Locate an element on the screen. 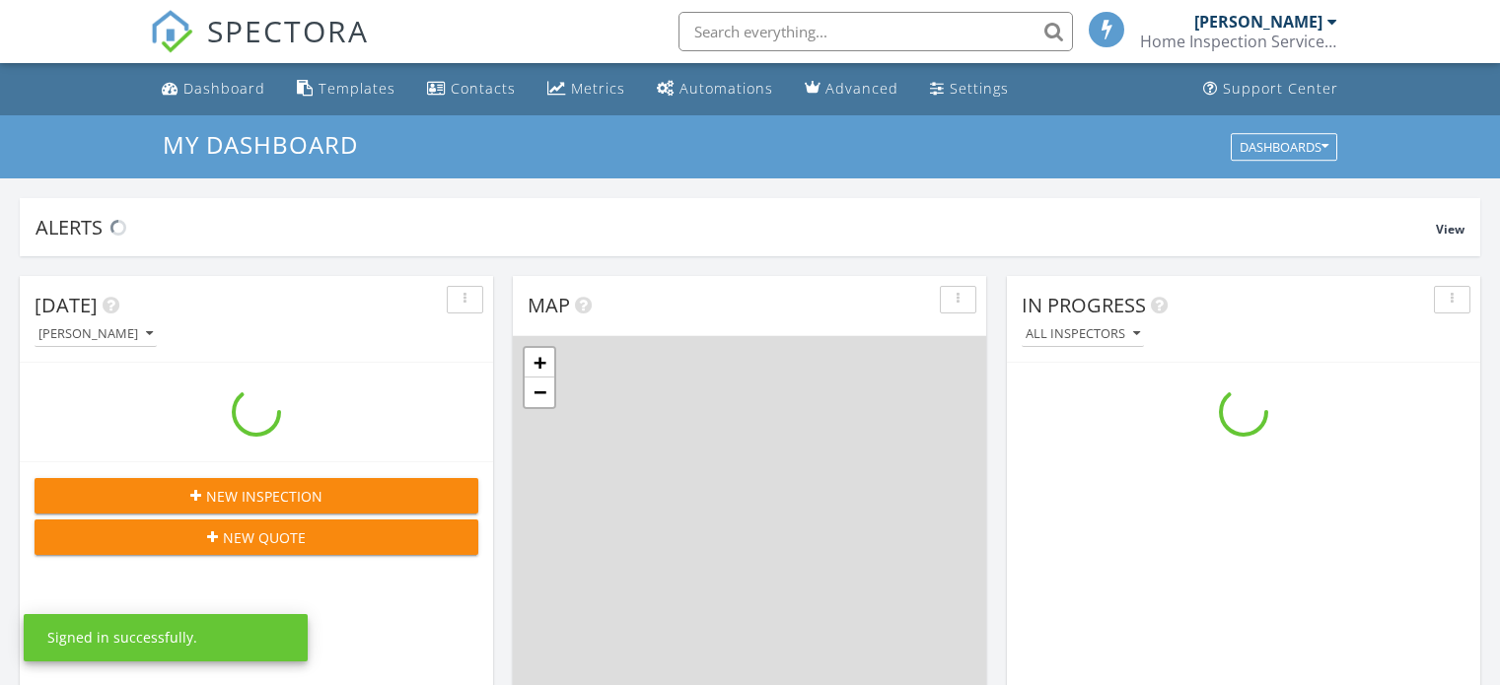 The height and width of the screenshot is (685, 1500). span: Map is located at coordinates (548, 305).